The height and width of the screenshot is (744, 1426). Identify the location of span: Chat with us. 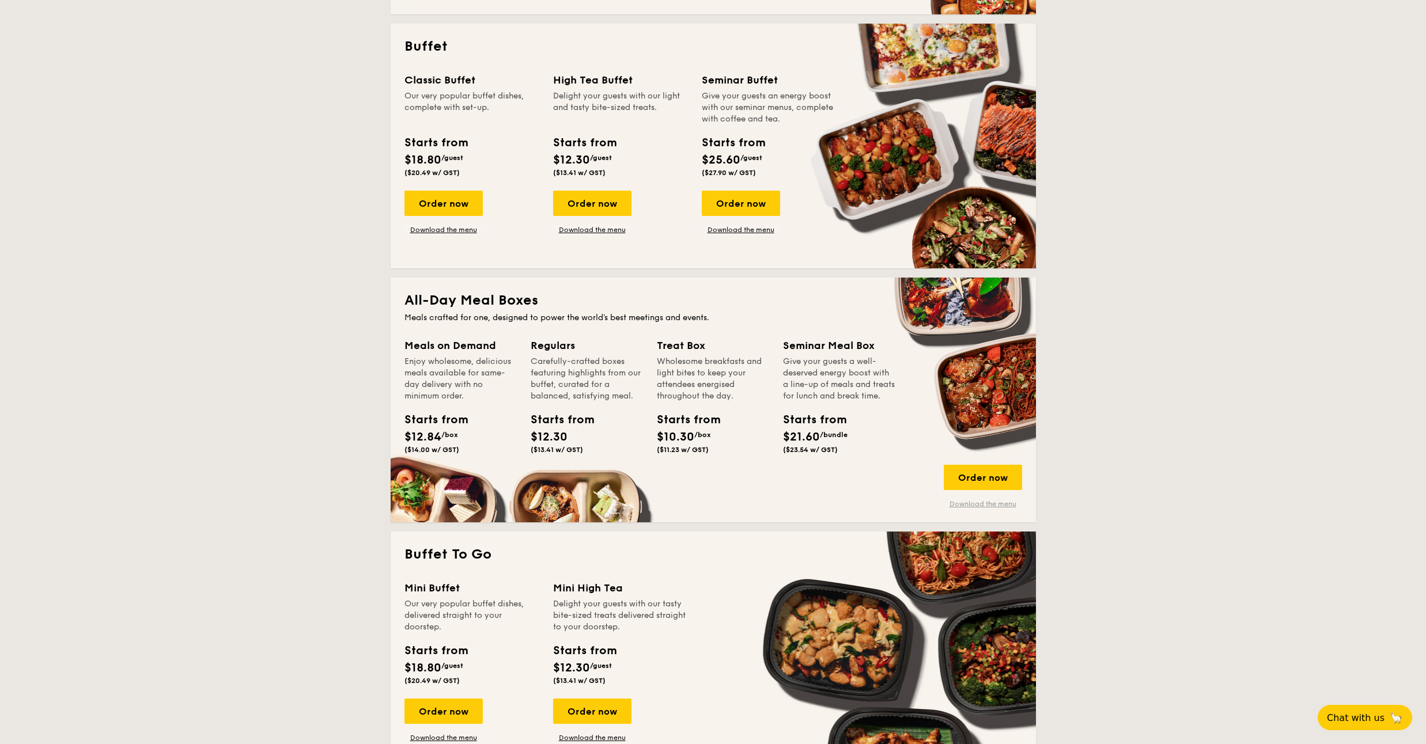
(1355, 718).